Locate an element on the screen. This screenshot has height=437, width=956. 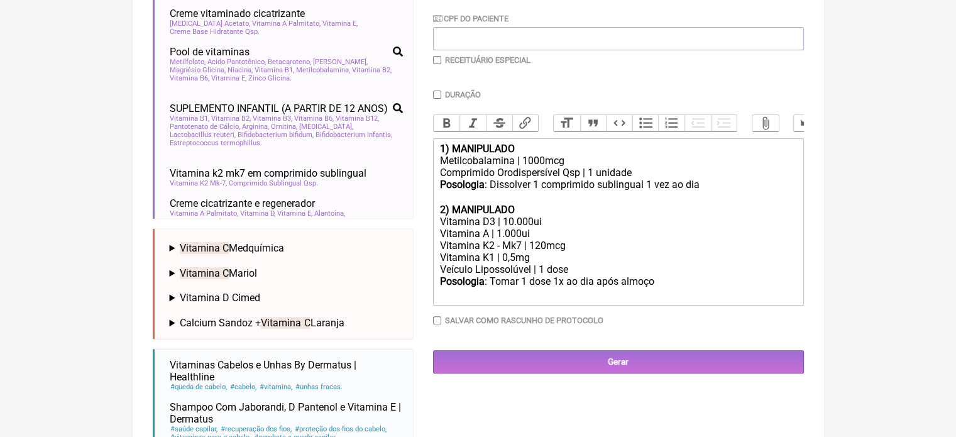
span: Calcium Sandoz + Laranja is located at coordinates (261, 322).